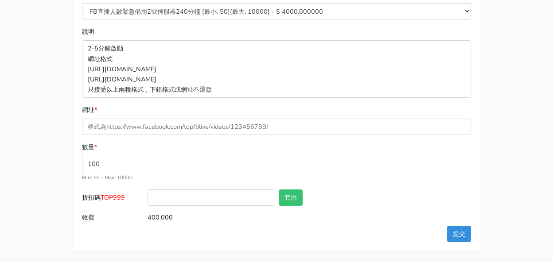  Describe the element at coordinates (291, 198) in the screenshot. I see `button: 套用` at that location.